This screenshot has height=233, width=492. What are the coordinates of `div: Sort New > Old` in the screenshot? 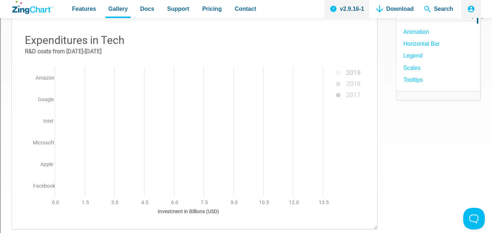 It's located at (246, 27).